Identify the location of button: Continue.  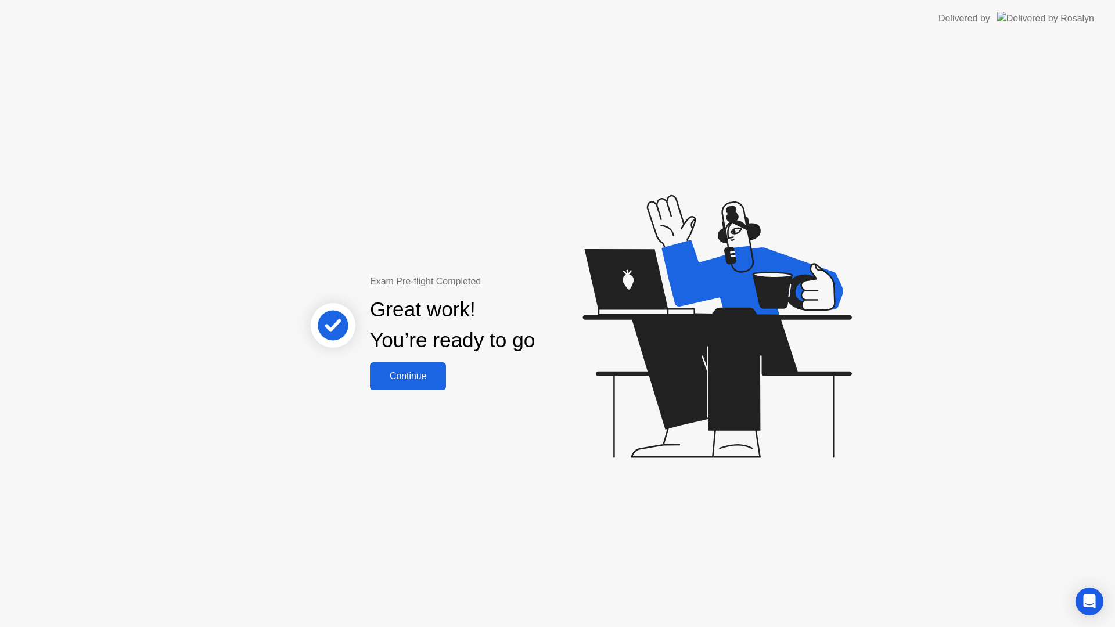
(408, 376).